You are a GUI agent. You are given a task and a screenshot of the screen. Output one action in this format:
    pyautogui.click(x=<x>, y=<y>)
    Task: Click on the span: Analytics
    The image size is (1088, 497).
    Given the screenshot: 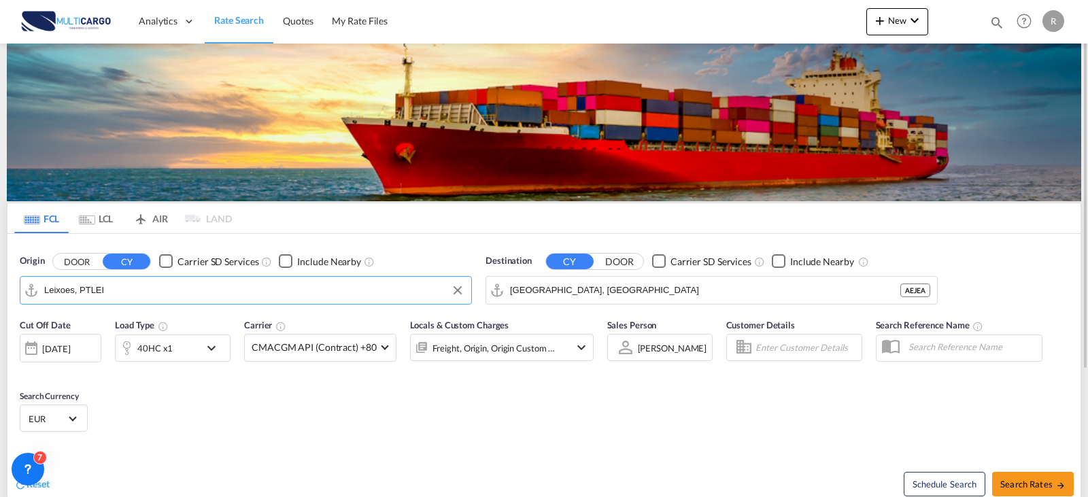 What is the action you would take?
    pyautogui.click(x=158, y=21)
    